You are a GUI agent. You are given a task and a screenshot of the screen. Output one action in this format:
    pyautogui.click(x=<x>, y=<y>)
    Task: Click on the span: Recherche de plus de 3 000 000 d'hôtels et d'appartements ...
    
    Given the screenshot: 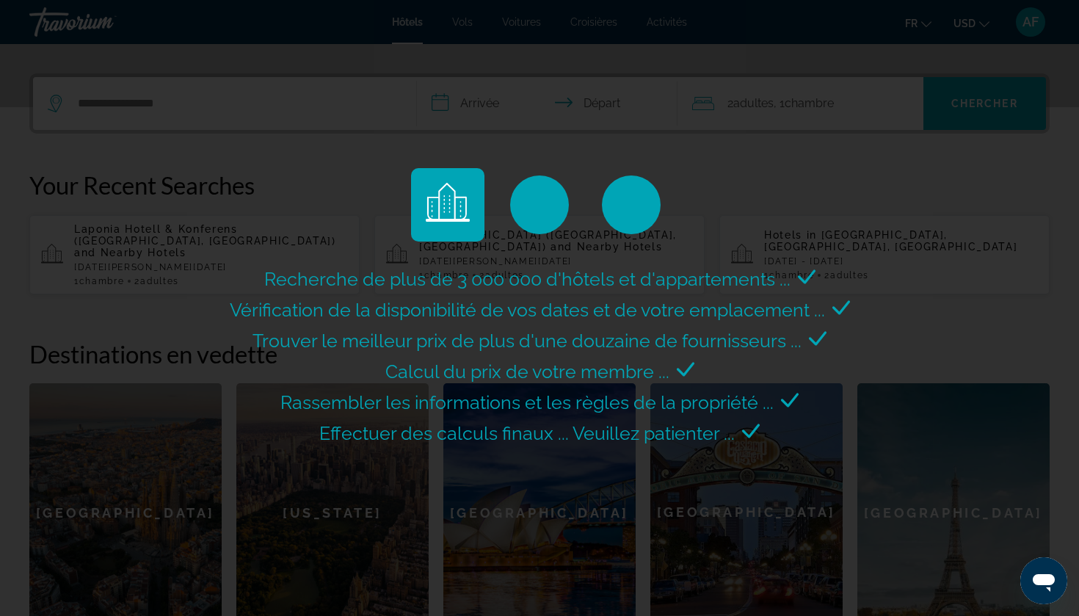 What is the action you would take?
    pyautogui.click(x=527, y=279)
    